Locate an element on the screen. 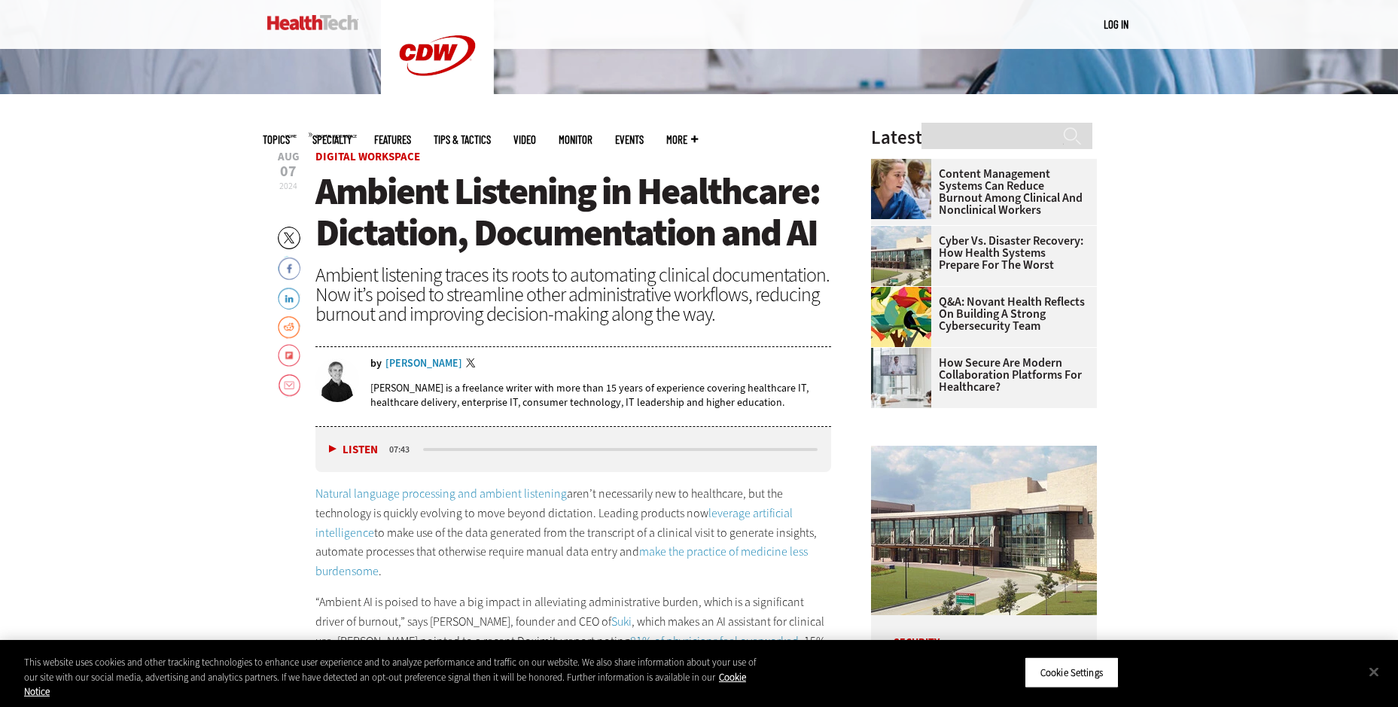 Image resolution: width=1398 pixels, height=707 pixels. div: User menu is located at coordinates (1115, 24).